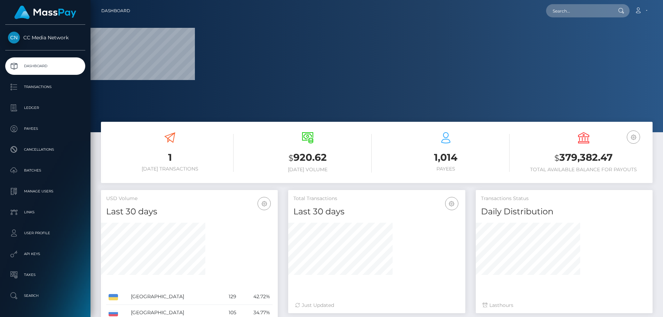 The width and height of the screenshot is (663, 317). I want to click on h5: USD Volume, so click(189, 199).